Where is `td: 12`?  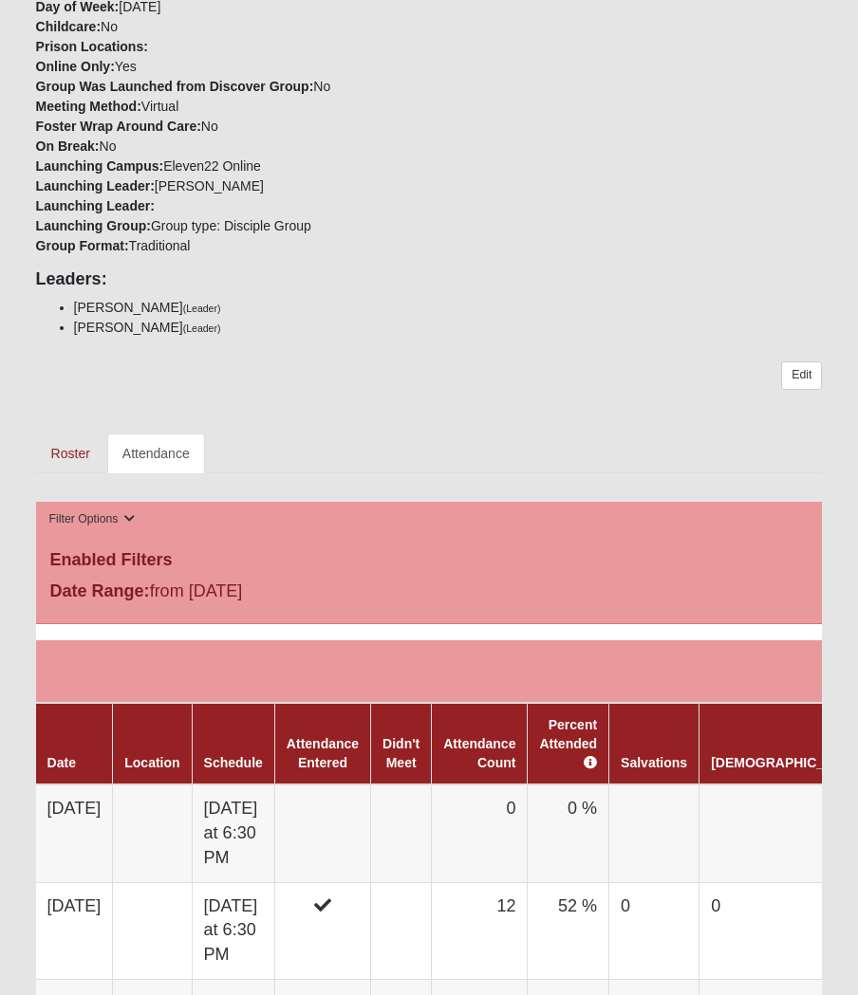 td: 12 is located at coordinates (479, 931).